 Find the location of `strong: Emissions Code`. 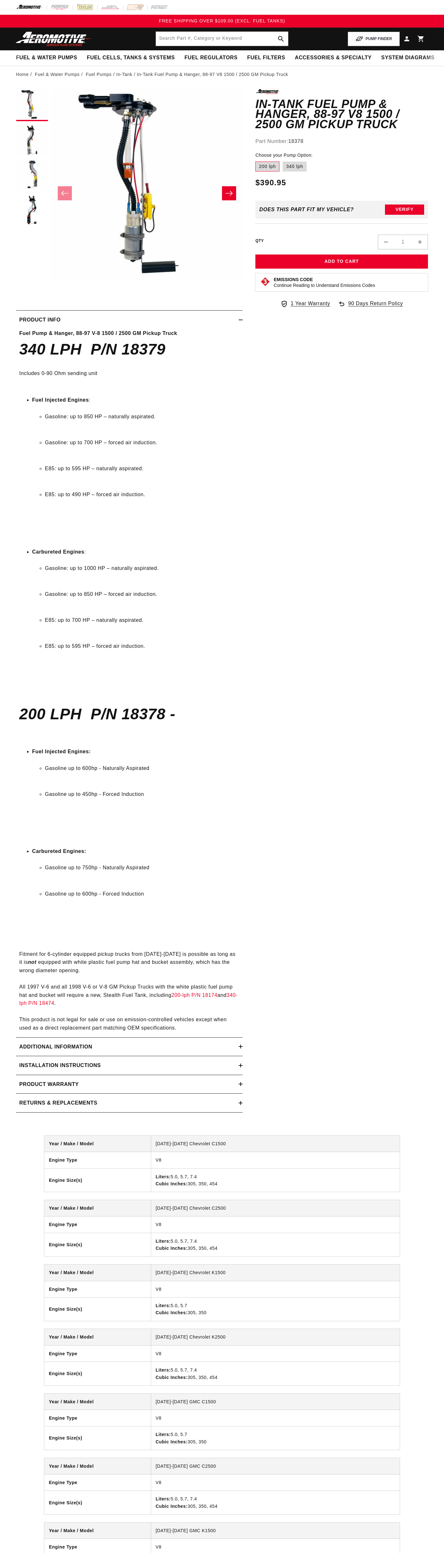

strong: Emissions Code is located at coordinates (293, 280).